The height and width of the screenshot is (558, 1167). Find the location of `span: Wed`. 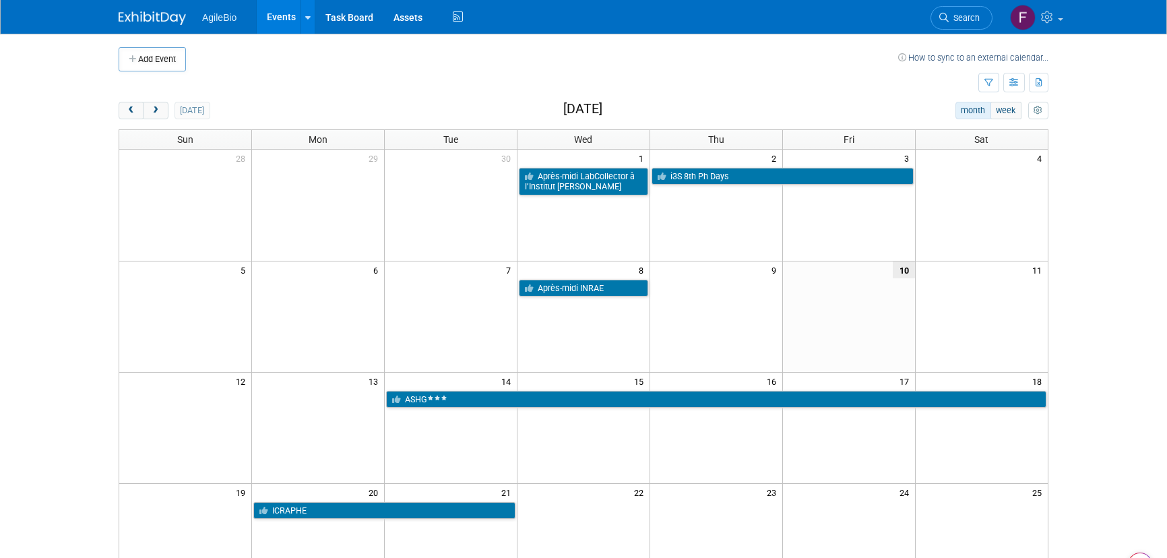

span: Wed is located at coordinates (583, 139).